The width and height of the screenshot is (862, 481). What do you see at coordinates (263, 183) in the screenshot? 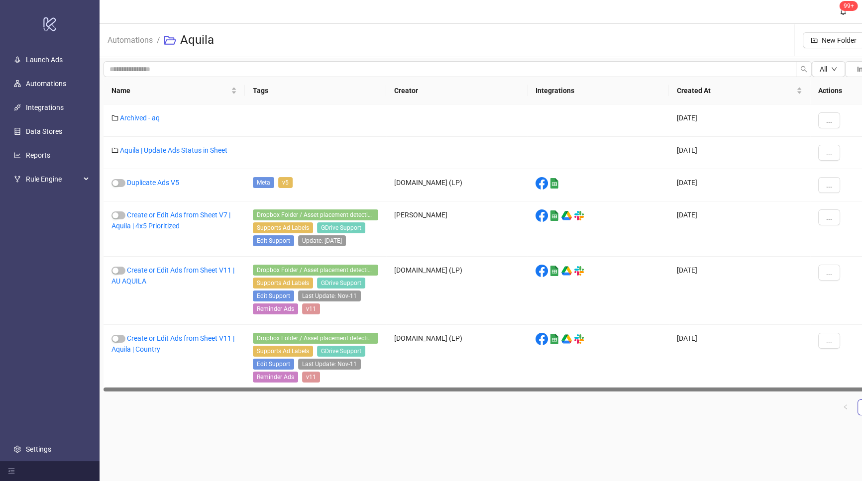
I see `span: Meta` at bounding box center [263, 183].